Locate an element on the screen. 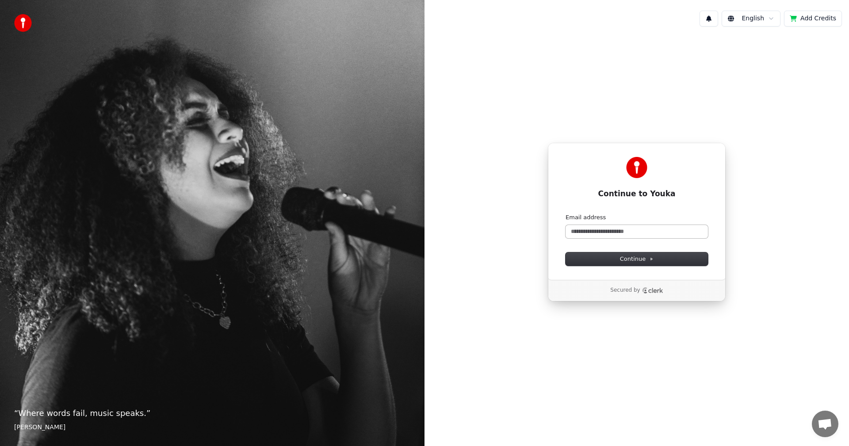 The height and width of the screenshot is (446, 849). img: youka is located at coordinates (23, 23).